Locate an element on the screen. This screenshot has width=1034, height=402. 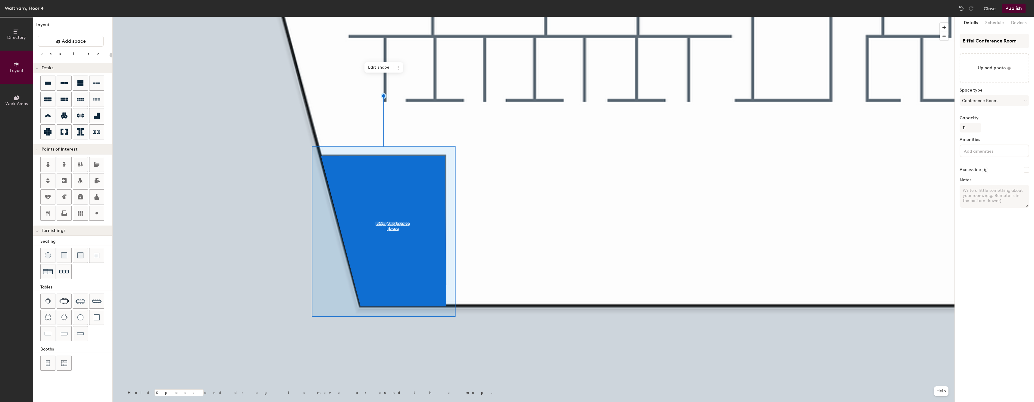
button: Couch (corner) is located at coordinates (97, 255).